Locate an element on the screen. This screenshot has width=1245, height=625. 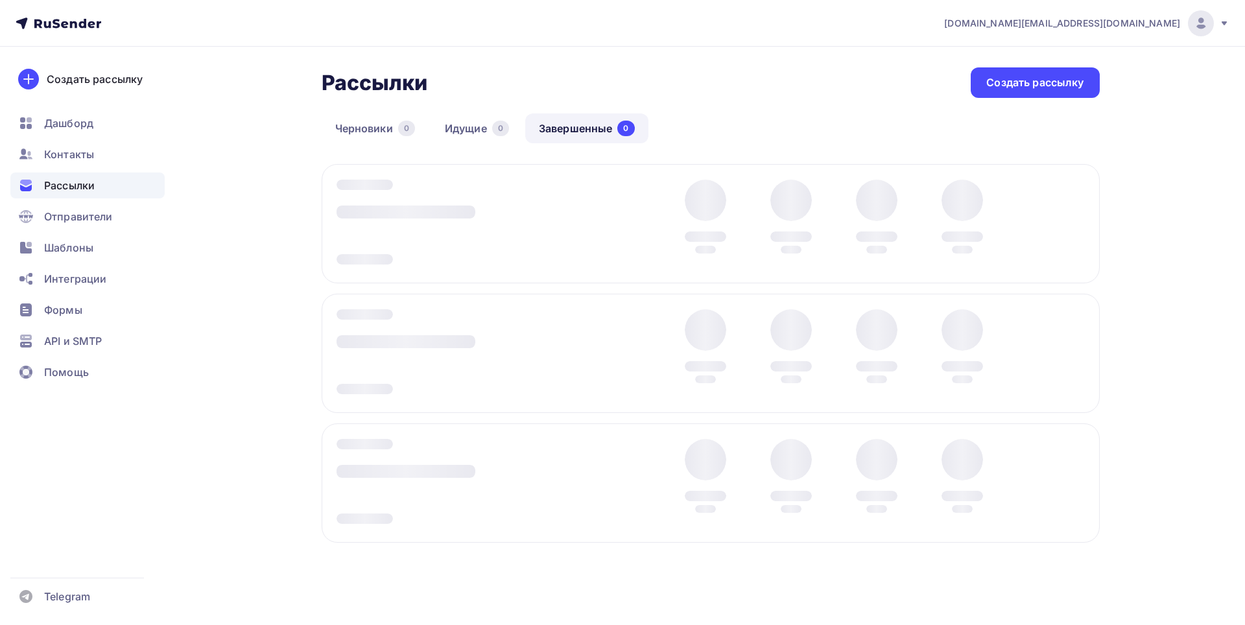
a: Идущие0 is located at coordinates (477, 128).